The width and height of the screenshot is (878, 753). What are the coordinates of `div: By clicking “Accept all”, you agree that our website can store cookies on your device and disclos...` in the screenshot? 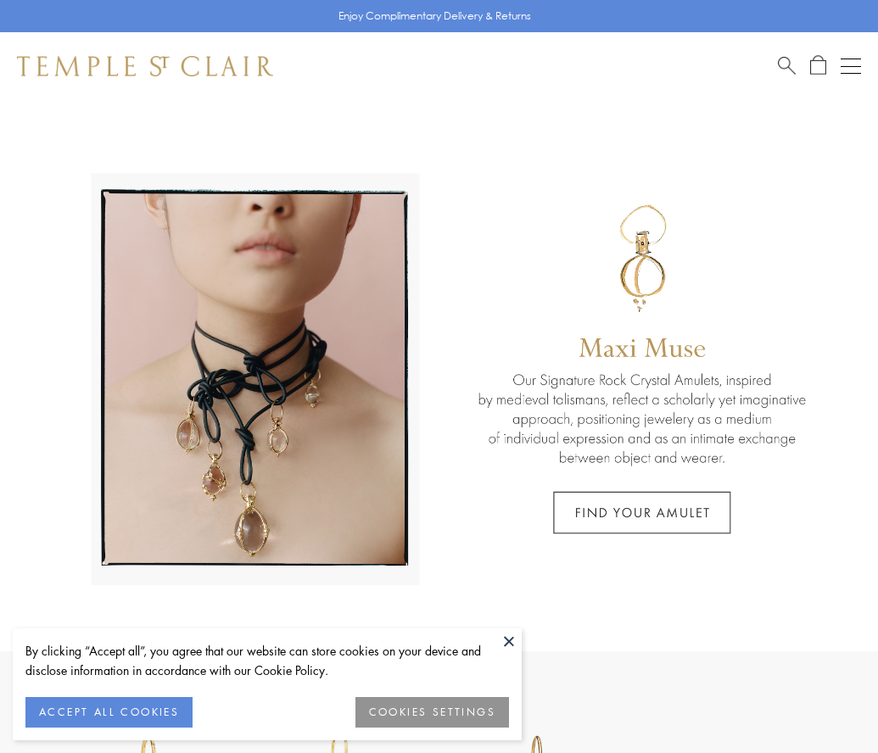 It's located at (267, 661).